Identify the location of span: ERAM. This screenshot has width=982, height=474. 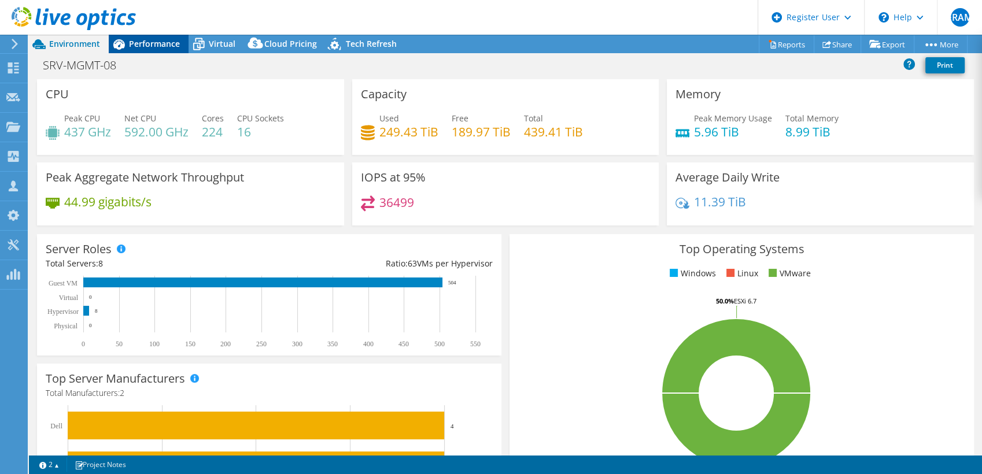
(960, 17).